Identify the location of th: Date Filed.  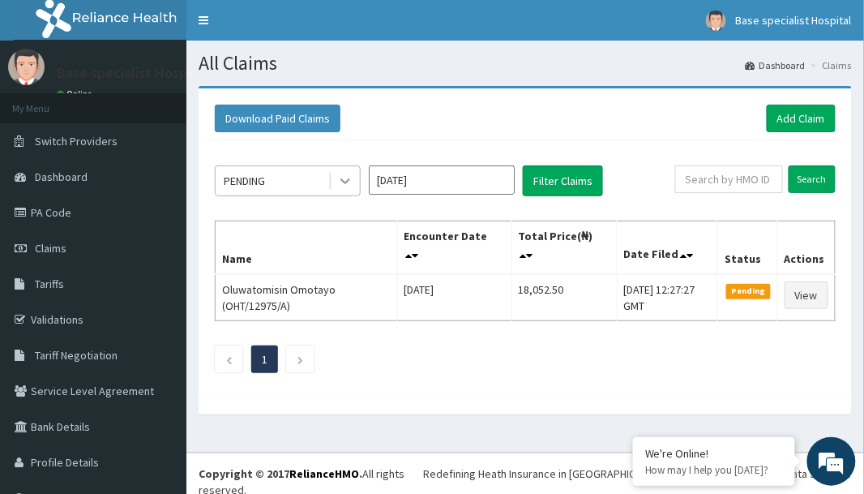
(667, 248).